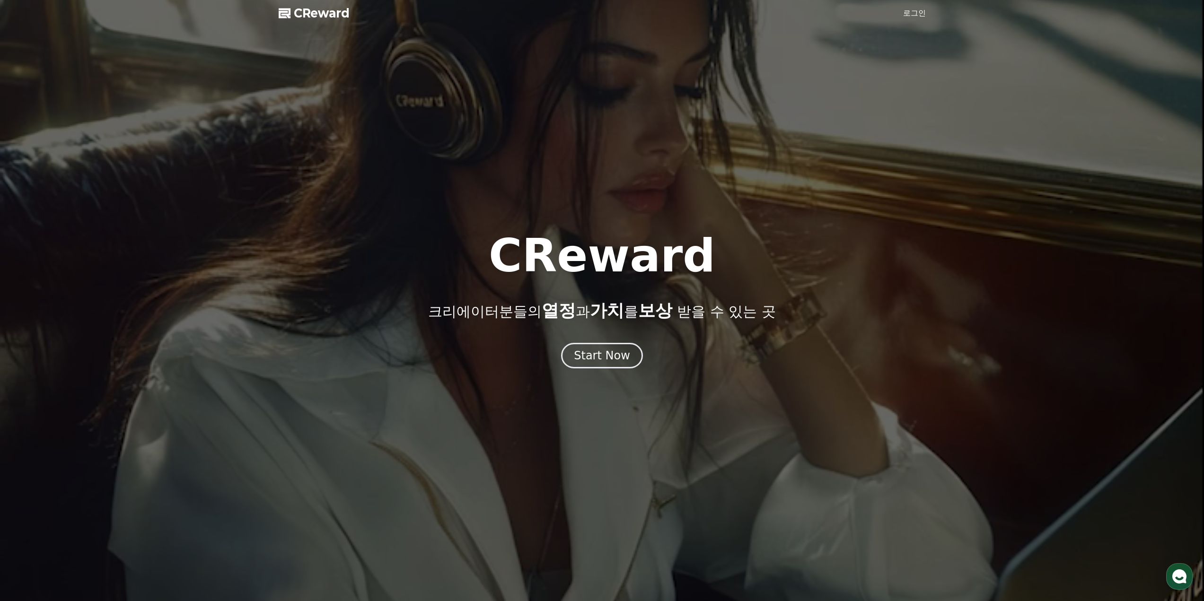 Image resolution: width=1204 pixels, height=601 pixels. Describe the element at coordinates (602, 311) in the screenshot. I see `p: 크리에이터분들의 과 를 받을 수 있는 곳` at that location.